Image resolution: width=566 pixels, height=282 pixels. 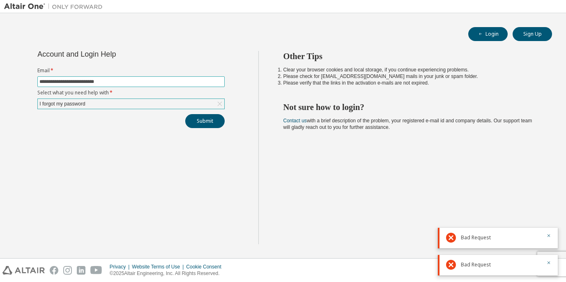 I want to click on div: Cookie Consent, so click(x=206, y=267).